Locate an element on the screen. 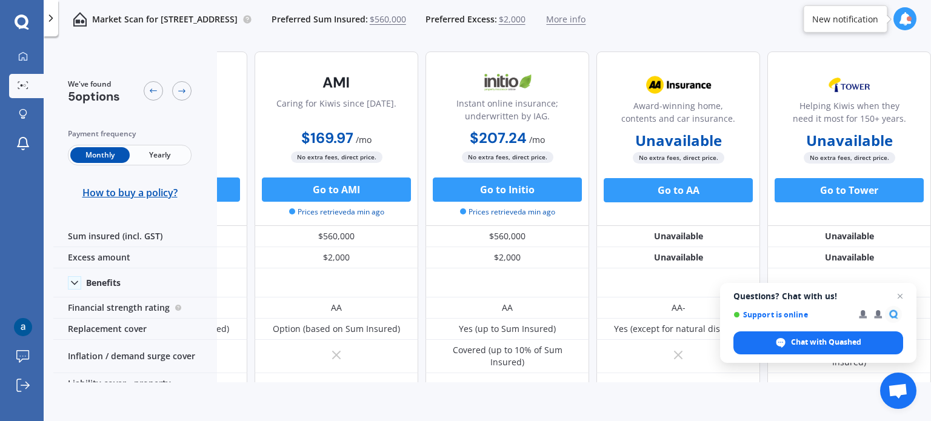  span: Chat with Quashed is located at coordinates (826, 342).